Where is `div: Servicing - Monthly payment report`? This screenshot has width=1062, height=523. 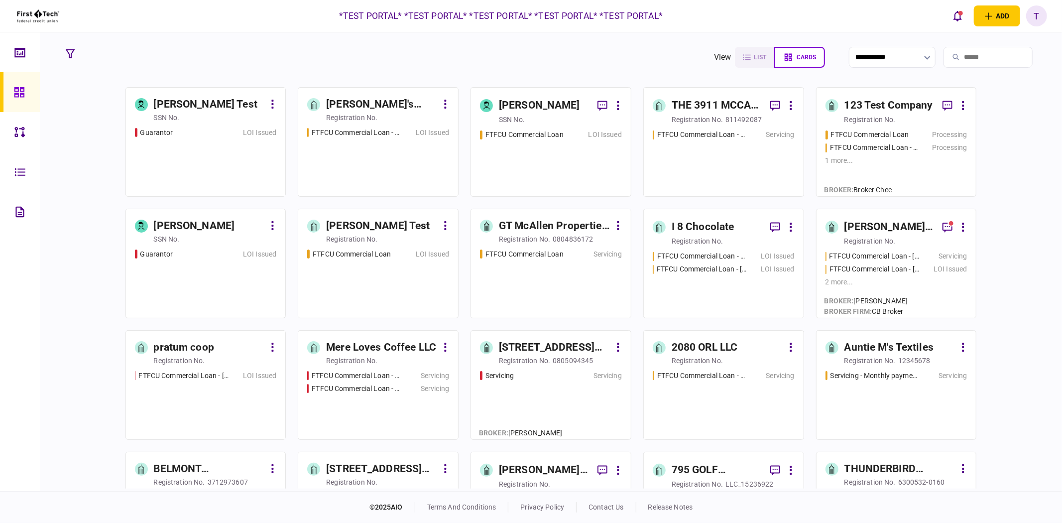 div: Servicing - Monthly payment report is located at coordinates (875, 376).